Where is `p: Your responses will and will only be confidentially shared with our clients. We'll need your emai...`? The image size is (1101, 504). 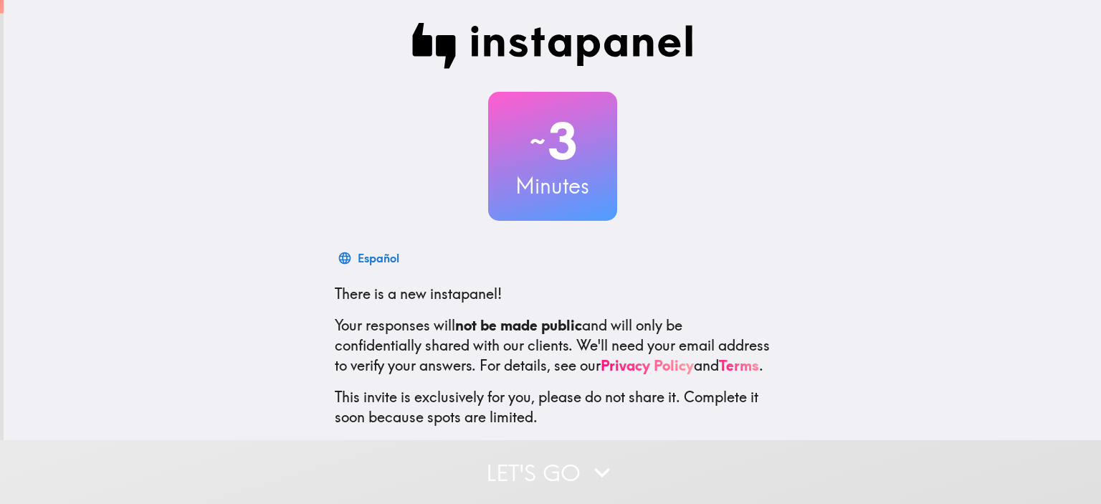
p: Your responses will and will only be confidentially shared with our clients. We'll need your emai... is located at coordinates (553, 345).